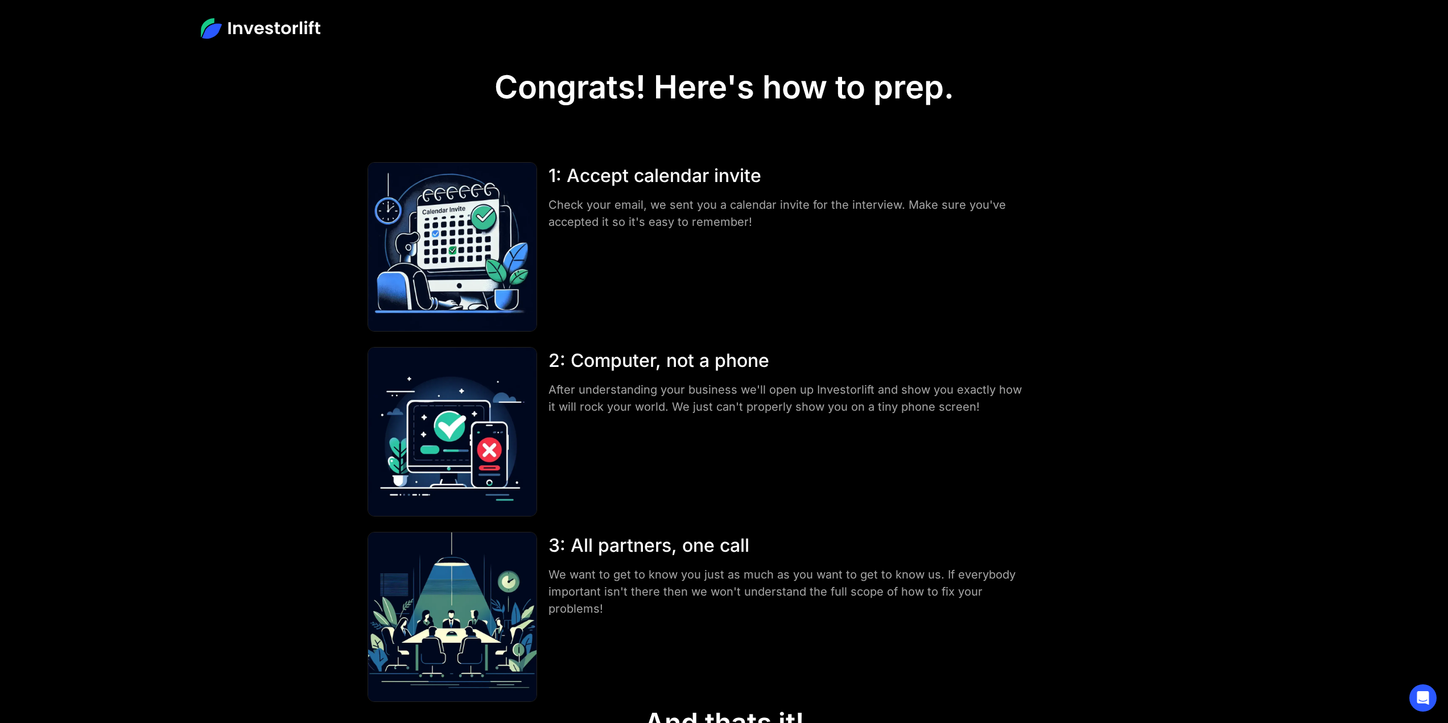  Describe the element at coordinates (787, 398) in the screenshot. I see `div: After understanding your business we'll open up Investorlift and show you exactly how it will roc...` at that location.